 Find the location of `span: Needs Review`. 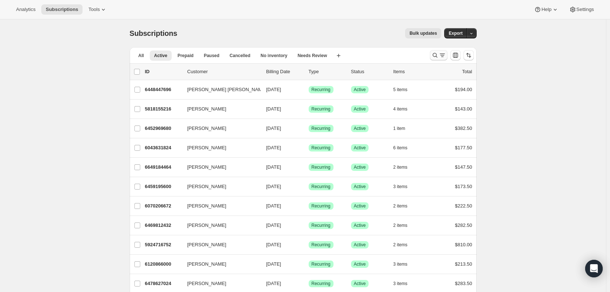

span: Needs Review is located at coordinates (312, 56).